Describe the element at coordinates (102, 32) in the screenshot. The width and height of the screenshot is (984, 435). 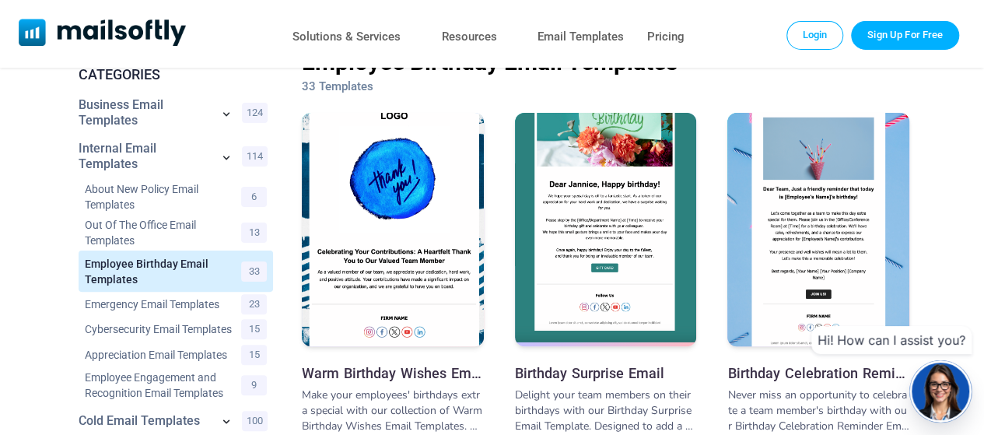
I see `img: Mailsoftly Logo` at that location.